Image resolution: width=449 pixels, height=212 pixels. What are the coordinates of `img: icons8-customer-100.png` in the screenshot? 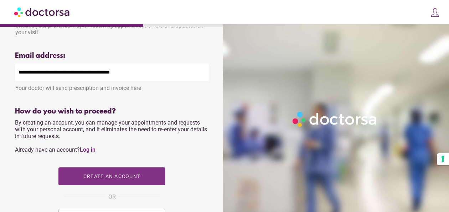 It's located at (435, 12).